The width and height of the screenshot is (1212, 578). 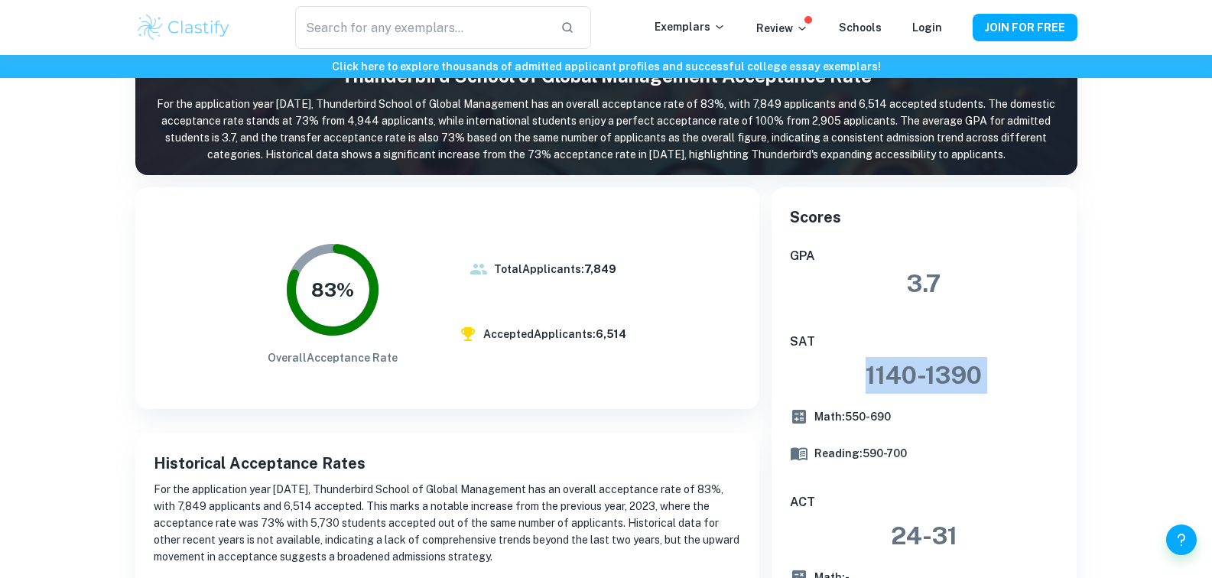 What do you see at coordinates (1025, 28) in the screenshot?
I see `button: JOIN FOR FREE` at bounding box center [1025, 28].